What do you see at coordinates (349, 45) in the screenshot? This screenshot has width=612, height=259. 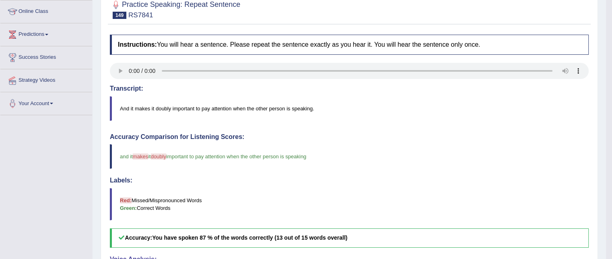 I see `h4: You will hear a sentence. Please repeat the sentence exactly as you hear it. You will hear the se...` at bounding box center [349, 45].